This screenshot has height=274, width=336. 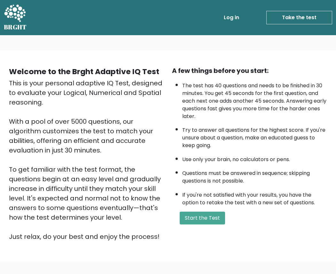 What do you see at coordinates (250, 71) in the screenshot?
I see `div: A few things before you start:` at bounding box center [250, 71].